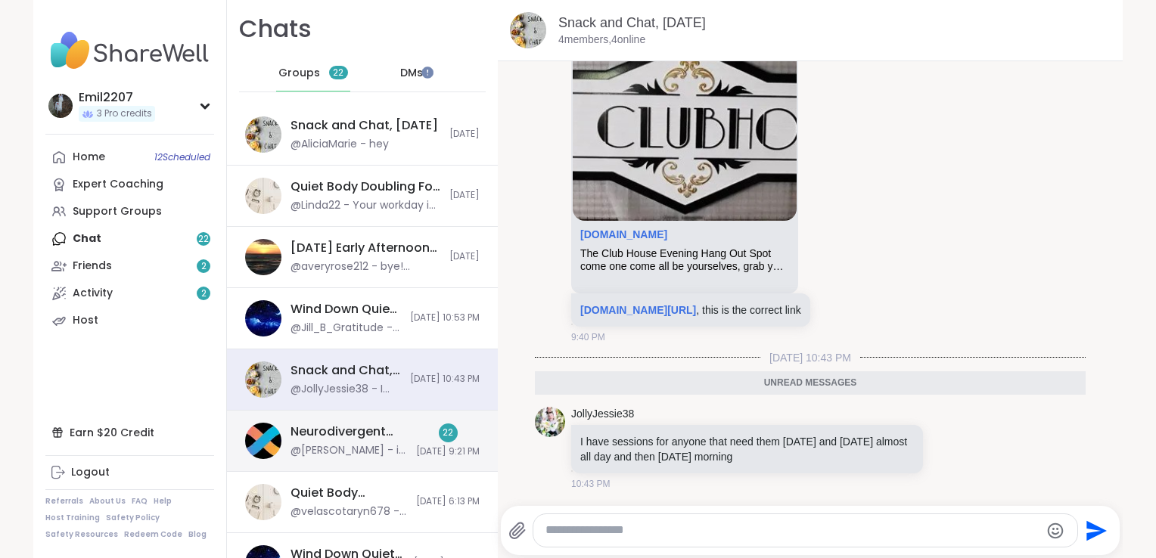 The image size is (1156, 558). What do you see at coordinates (590, 484) in the screenshot?
I see `span: 10:43 PM` at bounding box center [590, 484].